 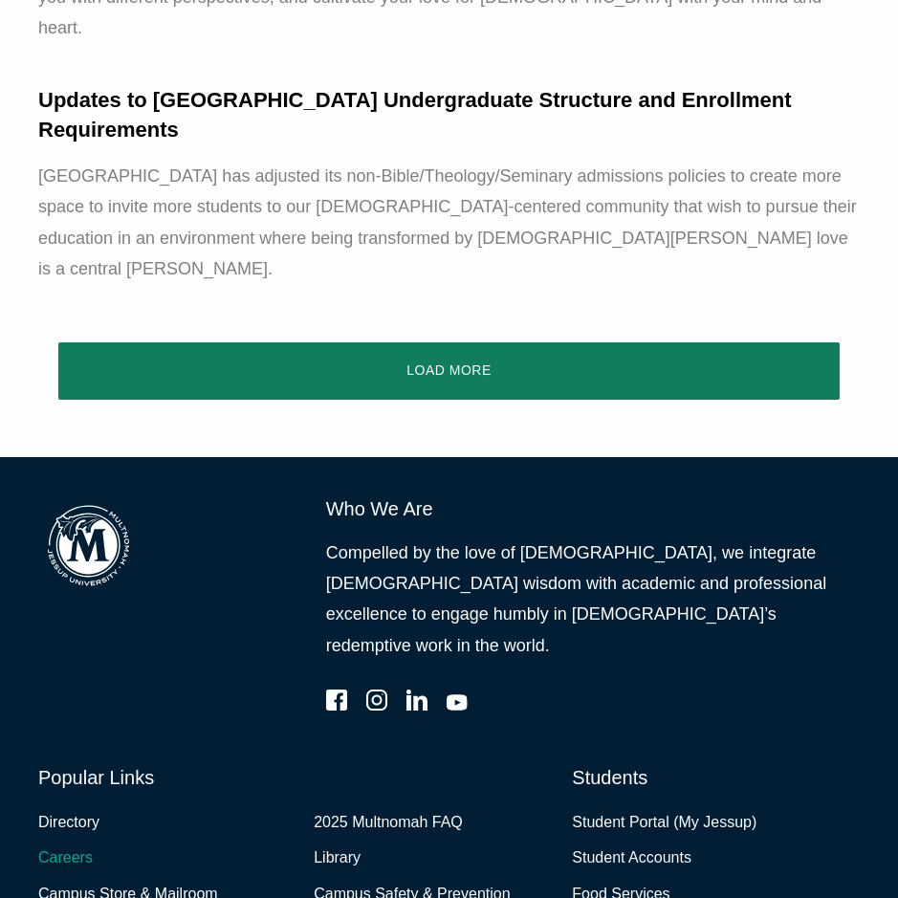 I want to click on a: Facebook, so click(x=337, y=700).